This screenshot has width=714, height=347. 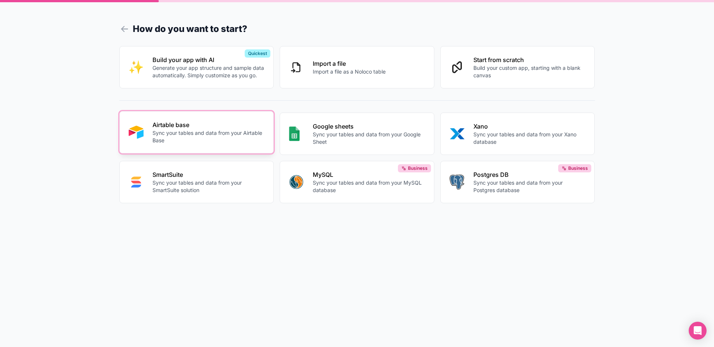 I want to click on h1: How do you want to start?, so click(x=357, y=29).